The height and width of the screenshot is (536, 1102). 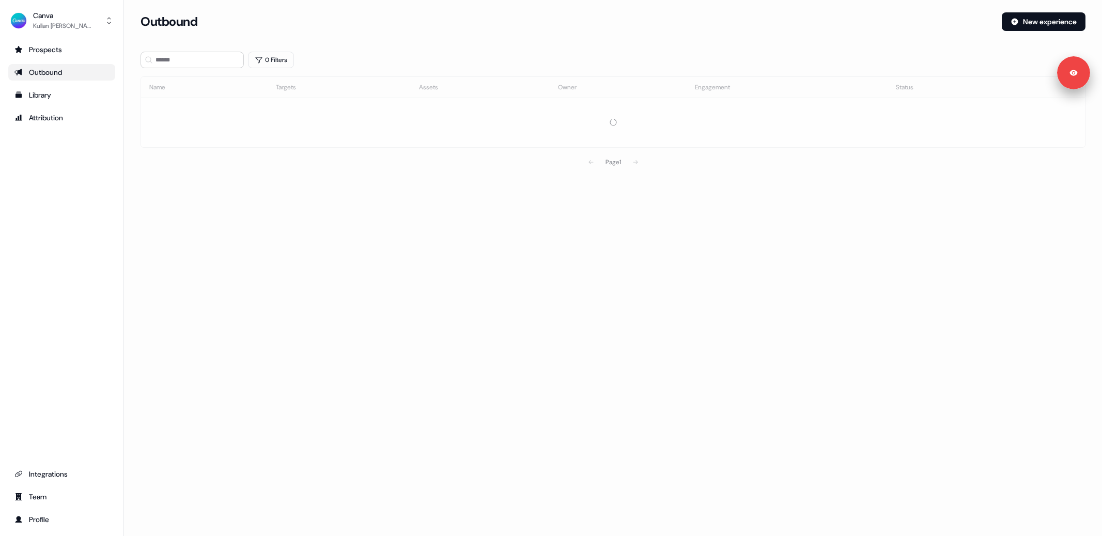 I want to click on a: Go to templates, so click(x=61, y=95).